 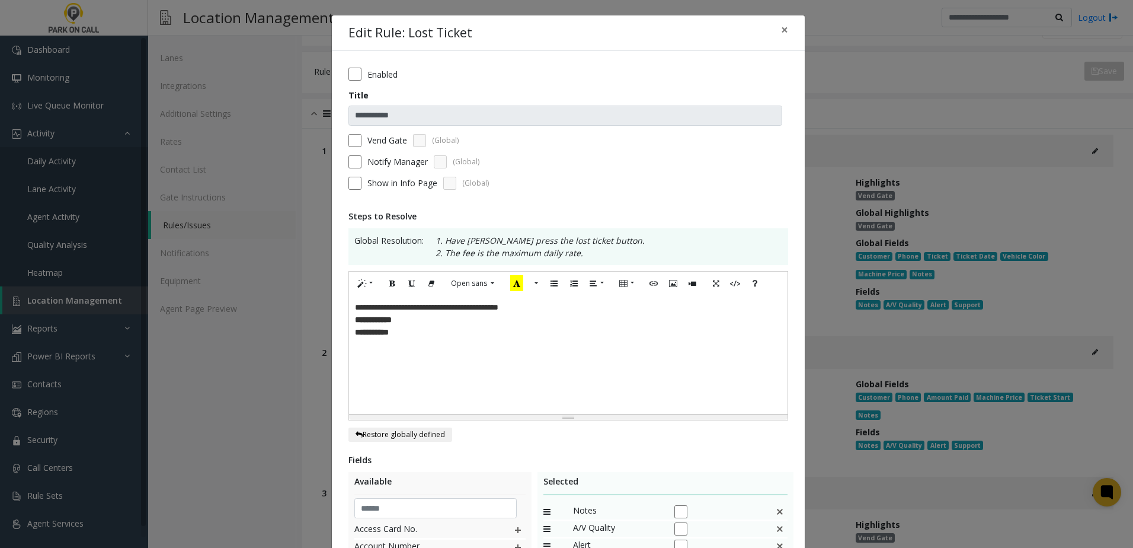 What do you see at coordinates (673, 283) in the screenshot?
I see `button: Picture` at bounding box center [673, 283].